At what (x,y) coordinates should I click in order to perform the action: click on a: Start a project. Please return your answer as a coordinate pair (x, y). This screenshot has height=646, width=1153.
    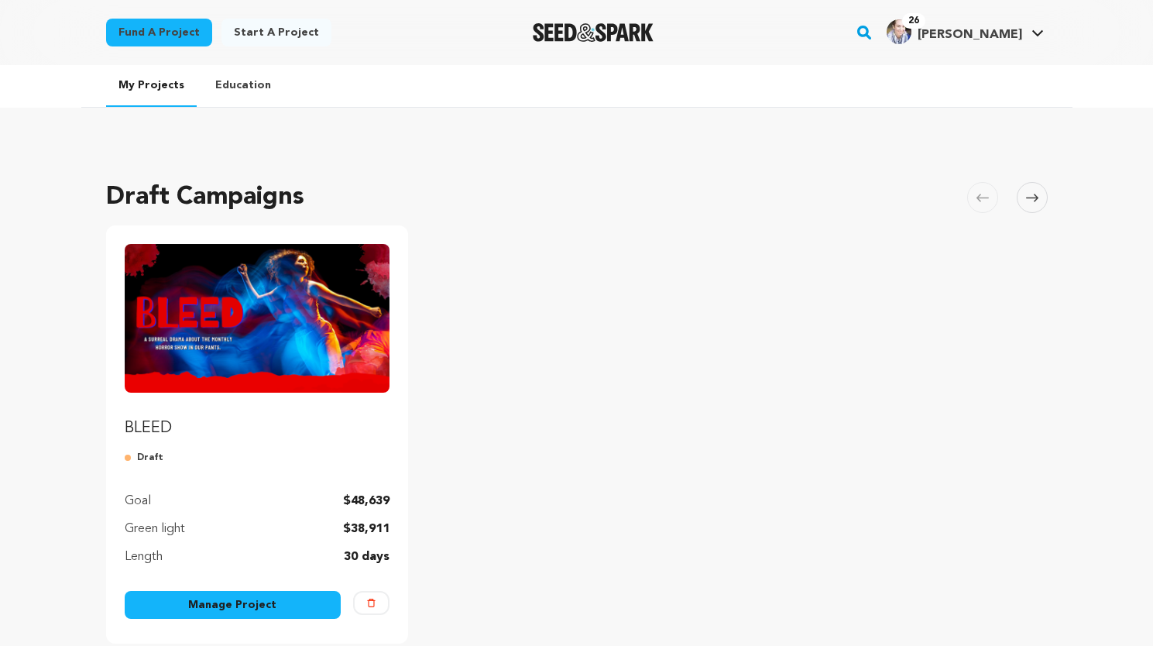
    Looking at the image, I should click on (276, 33).